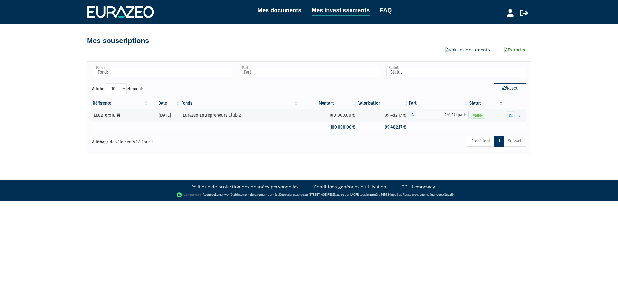  Describe the element at coordinates (120, 12) in the screenshot. I see `img: 1732889491-logotype_eurazeo_blanc_rvb.png` at that location.